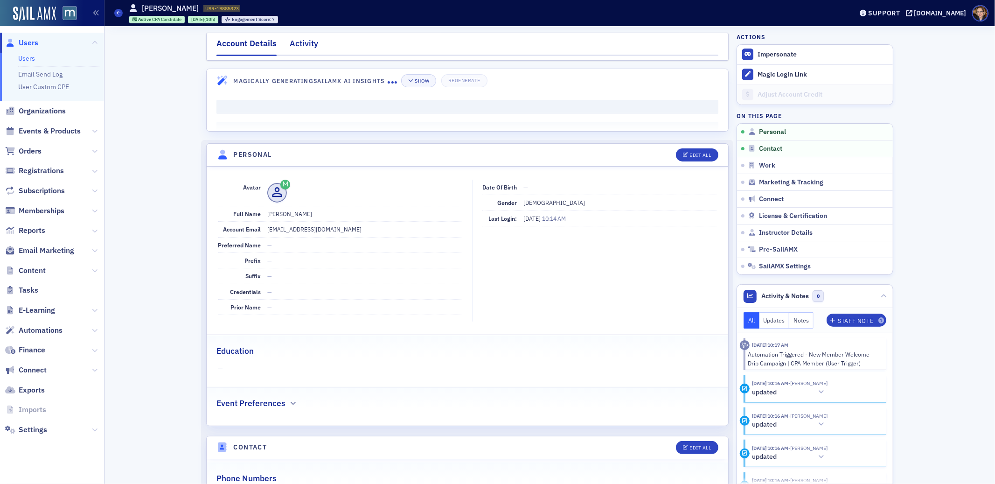 The image size is (995, 484). Describe the element at coordinates (251, 403) in the screenshot. I see `h2: Event Preferences` at that location.